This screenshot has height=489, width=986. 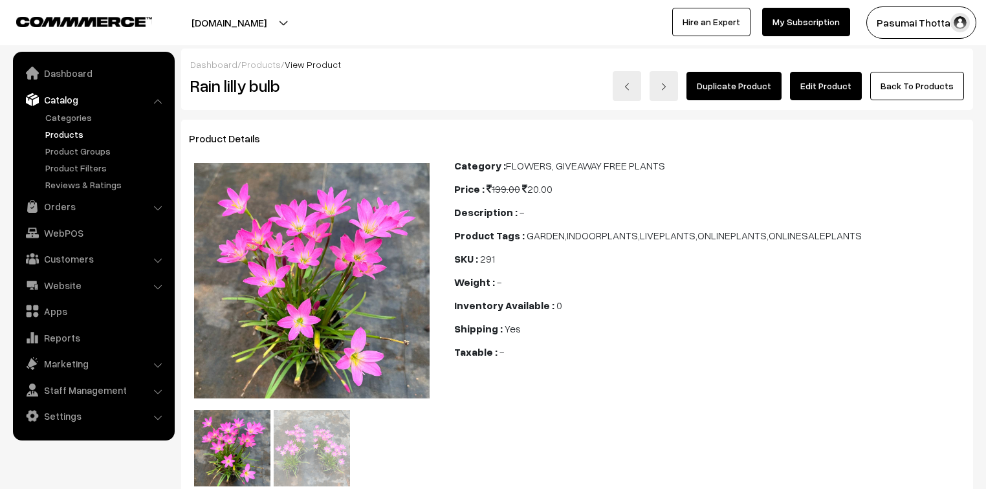 What do you see at coordinates (93, 233) in the screenshot?
I see `a: WebPOS` at bounding box center [93, 233].